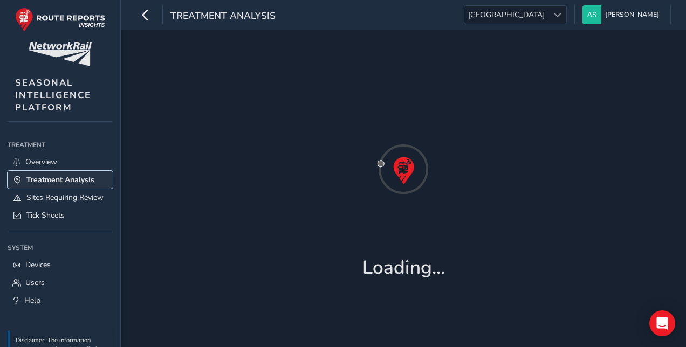 Image resolution: width=686 pixels, height=347 pixels. What do you see at coordinates (45, 215) in the screenshot?
I see `span: Tick Sheets` at bounding box center [45, 215].